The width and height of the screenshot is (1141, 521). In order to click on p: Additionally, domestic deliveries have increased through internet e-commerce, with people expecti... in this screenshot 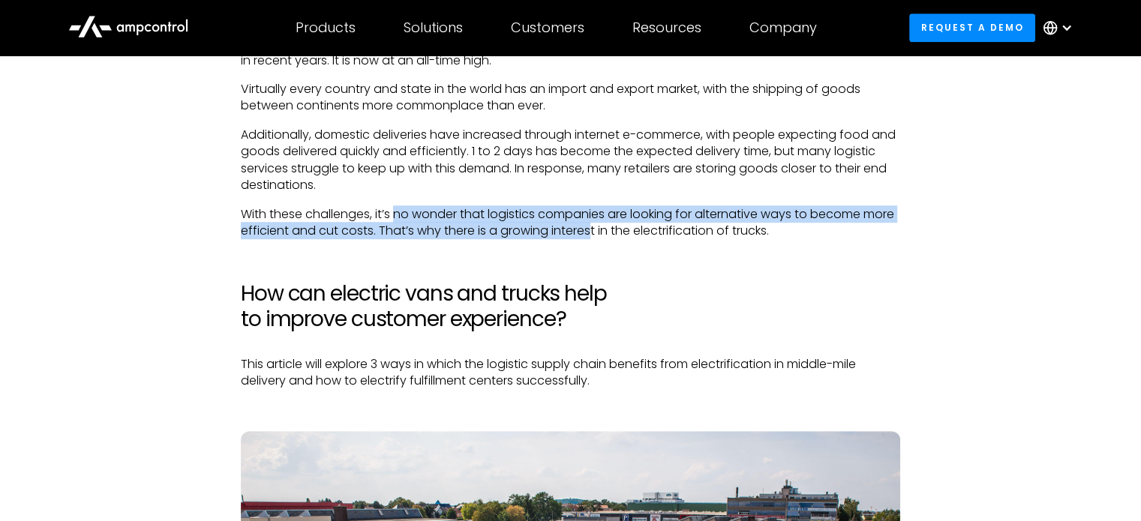, I will do `click(570, 160)`.